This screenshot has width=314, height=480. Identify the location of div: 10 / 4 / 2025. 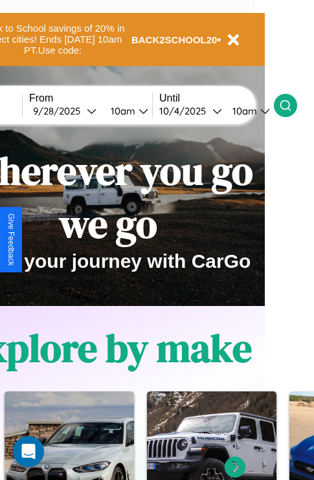
(186, 111).